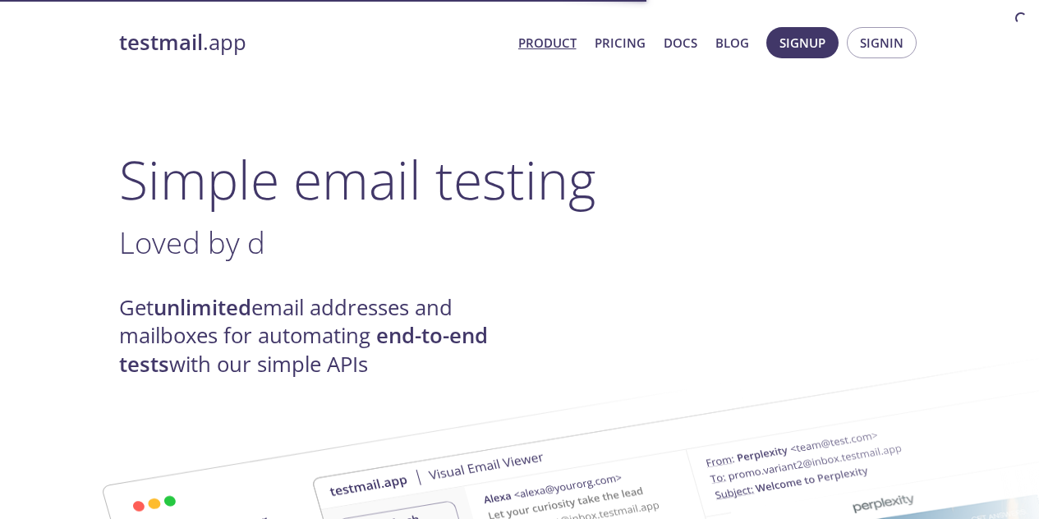  I want to click on strong: testmail, so click(161, 42).